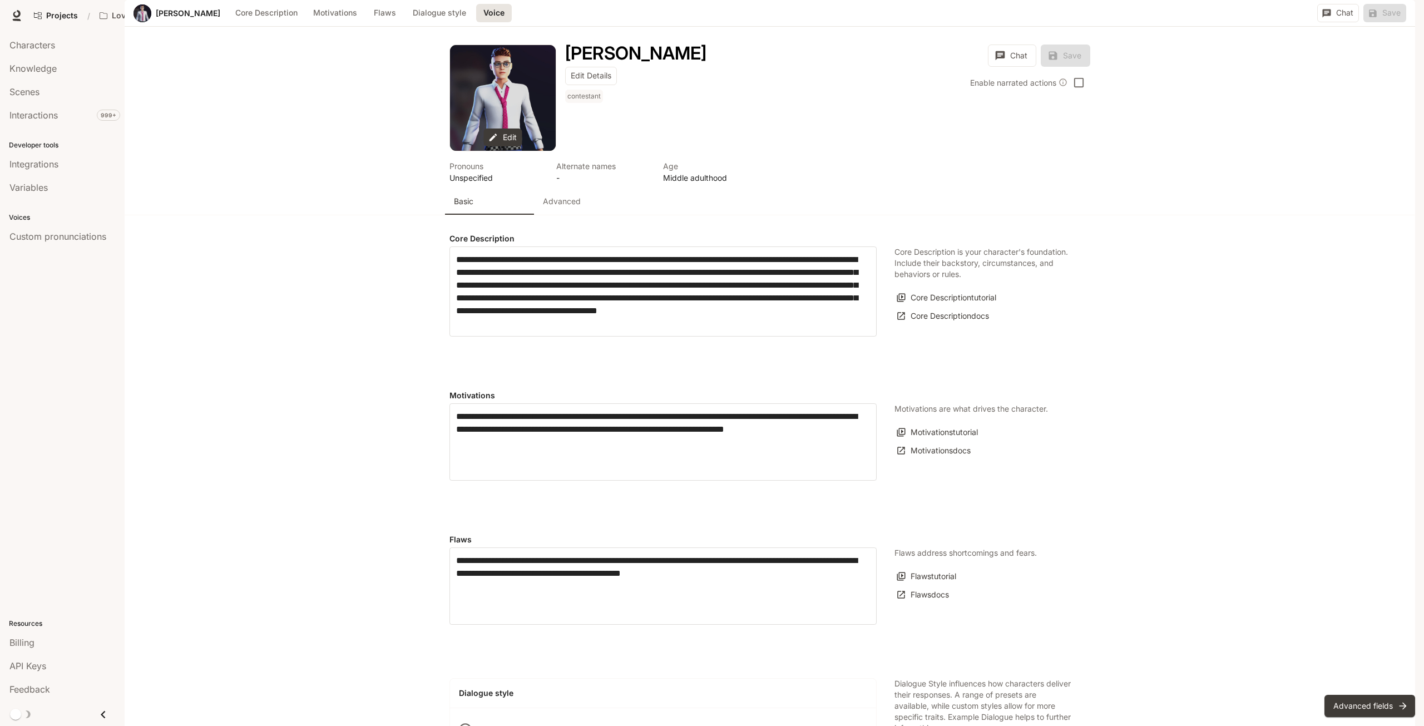  I want to click on button: Motivationstutorial, so click(938, 432).